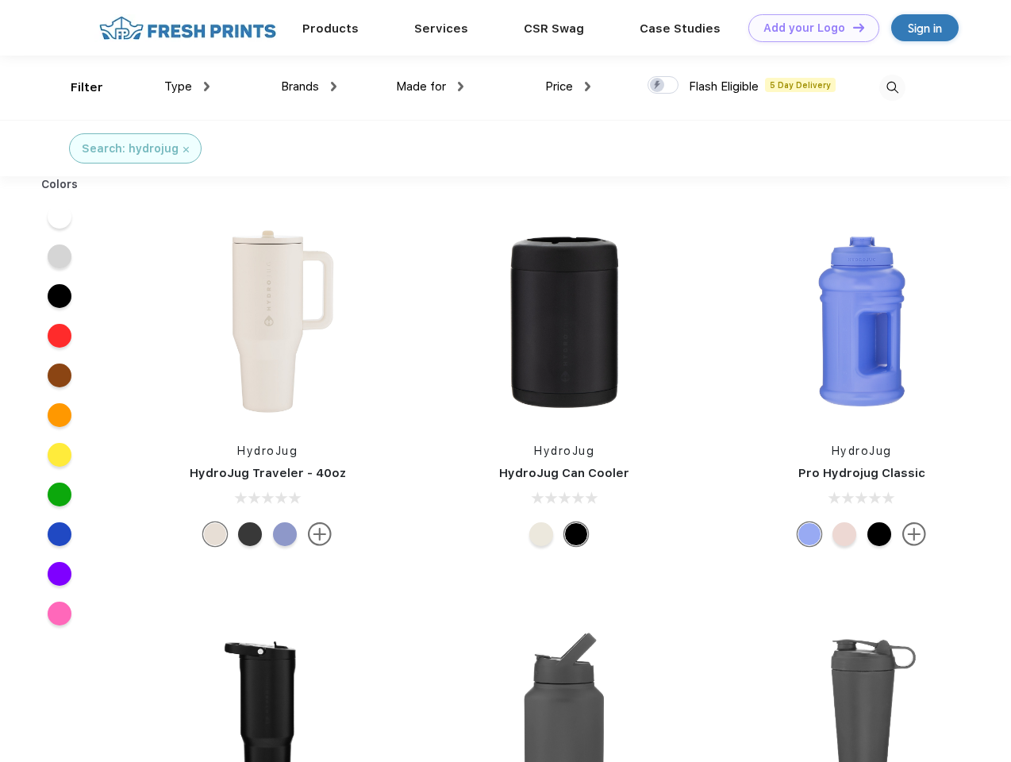  What do you see at coordinates (421, 87) in the screenshot?
I see `span: Made for` at bounding box center [421, 87].